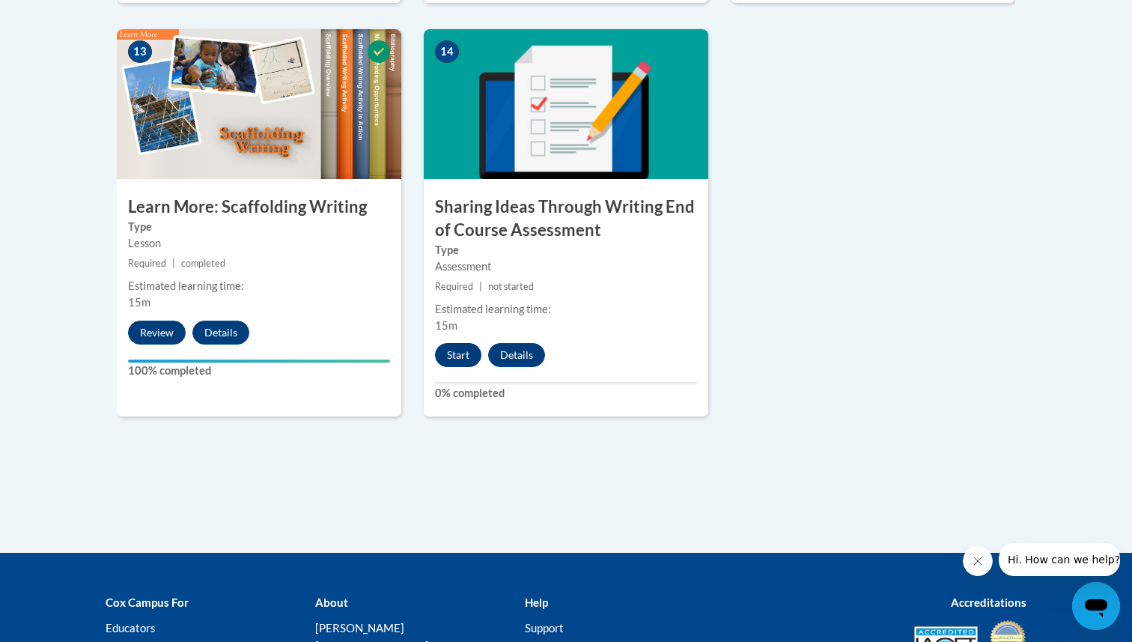  Describe the element at coordinates (156, 332) in the screenshot. I see `button: Review` at that location.